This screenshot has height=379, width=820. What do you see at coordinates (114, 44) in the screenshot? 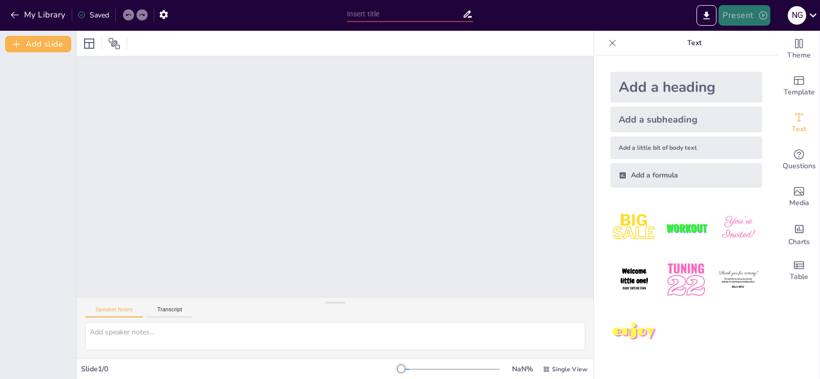
I see `span: Position` at bounding box center [114, 44].